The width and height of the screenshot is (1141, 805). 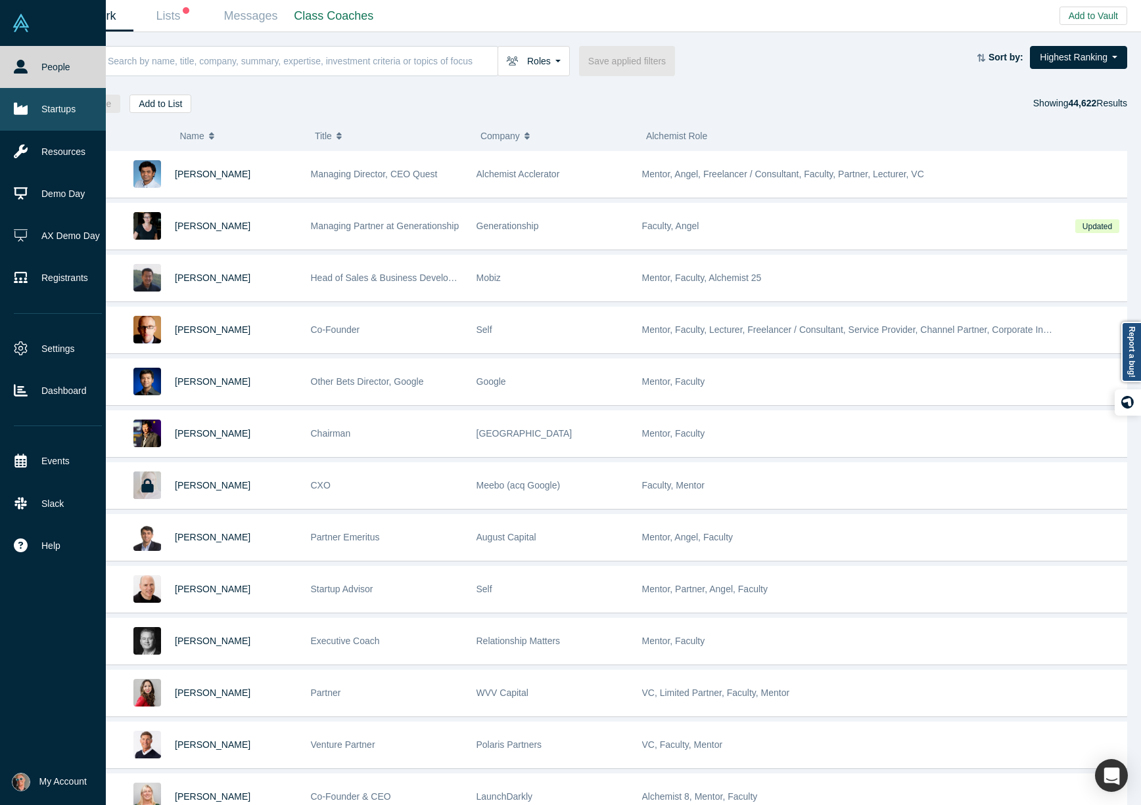 What do you see at coordinates (302, 60) in the screenshot?
I see `input: Search by name, title, company, summary, expertise, investment criteria or topics of focus` at bounding box center [302, 60].